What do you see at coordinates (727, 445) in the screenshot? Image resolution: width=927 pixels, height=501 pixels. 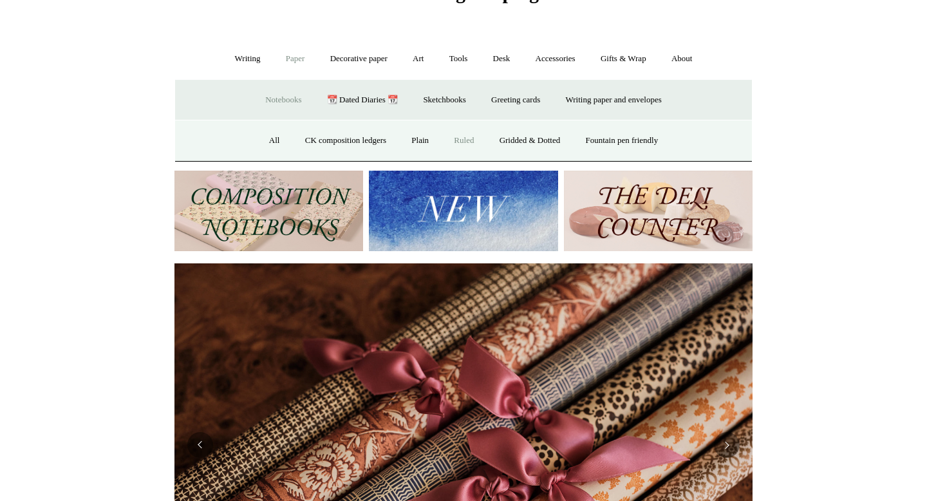 I see `button: Next` at bounding box center [727, 445].